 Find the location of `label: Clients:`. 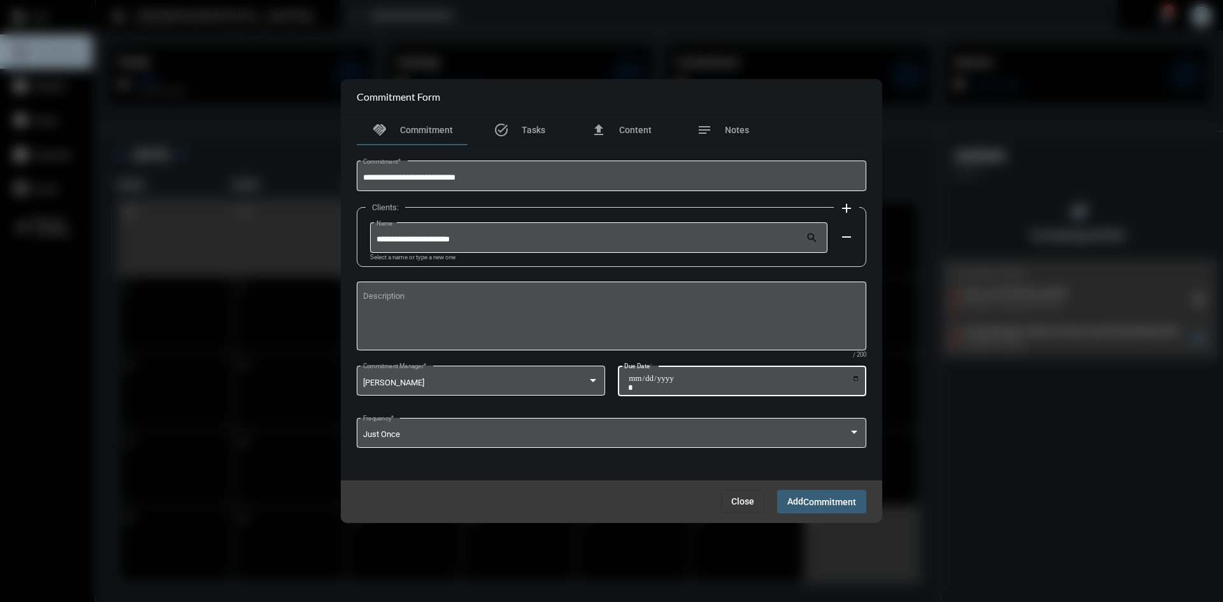

label: Clients: is located at coordinates (385, 207).